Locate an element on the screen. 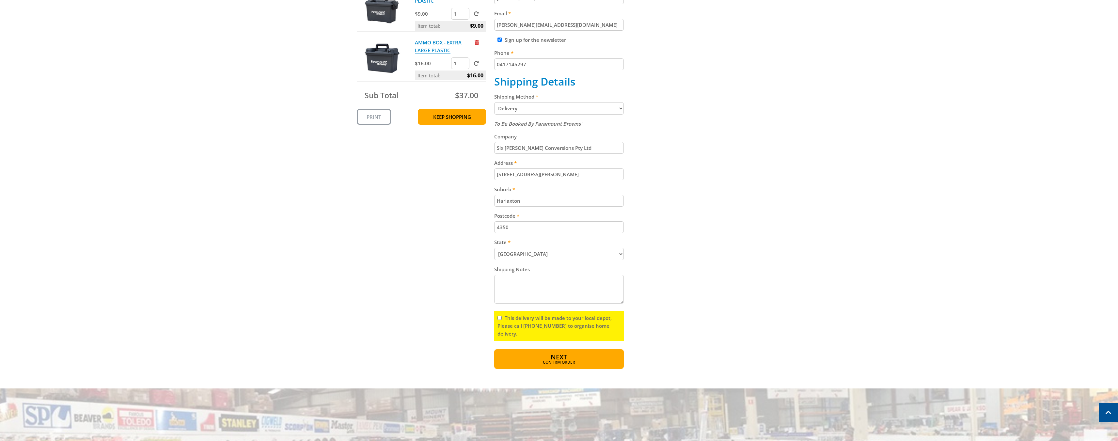  label: Postcode is located at coordinates (559, 216).